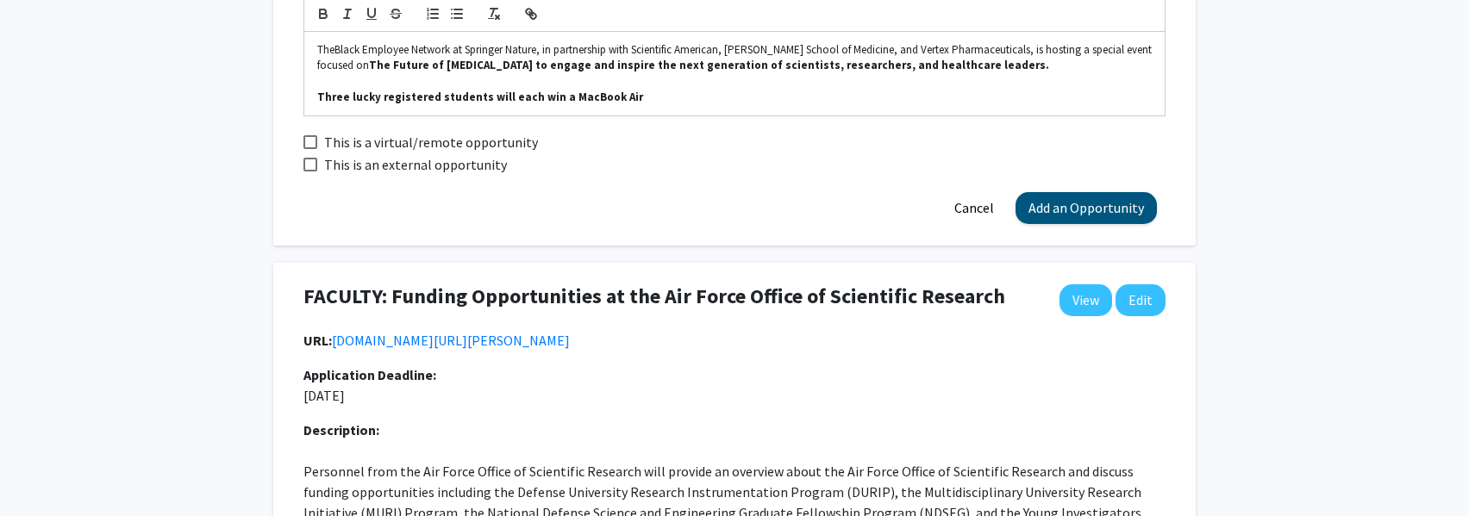  I want to click on p: The, so click(735, 58).